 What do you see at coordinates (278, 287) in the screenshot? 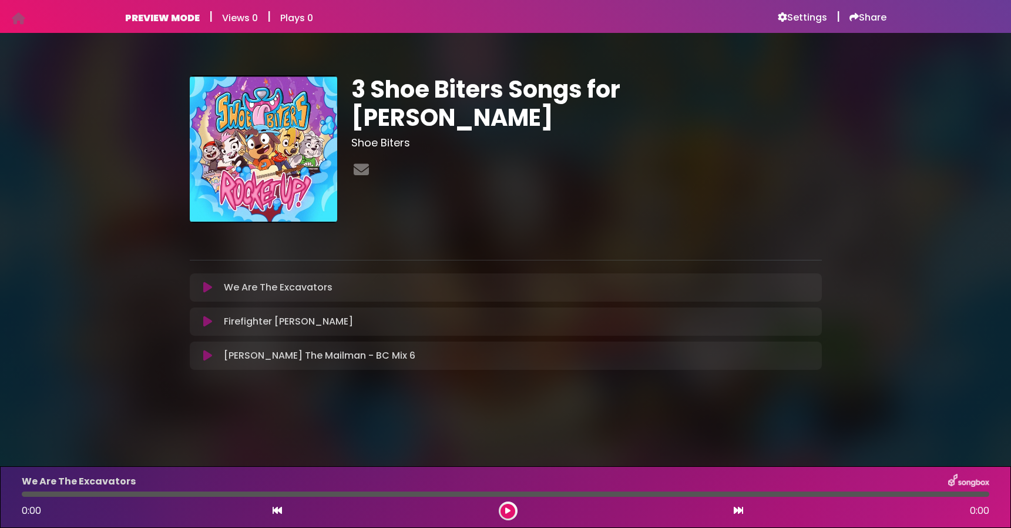
I see `p: We Are The Excavators` at bounding box center [278, 287].